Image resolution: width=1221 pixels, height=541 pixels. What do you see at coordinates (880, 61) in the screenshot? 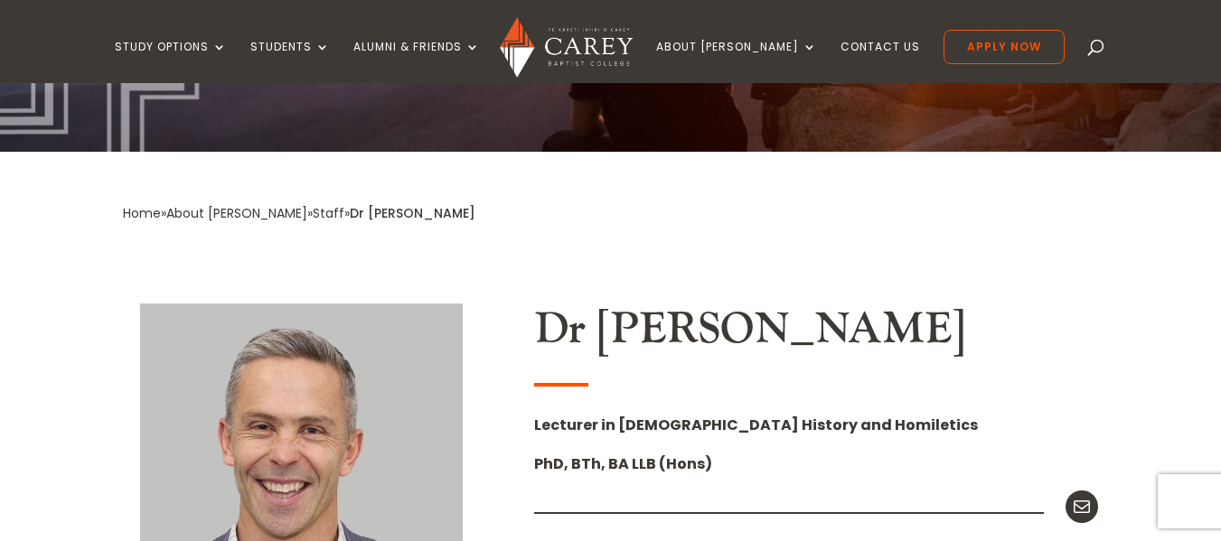
I see `a: Contact Us` at bounding box center [880, 61].